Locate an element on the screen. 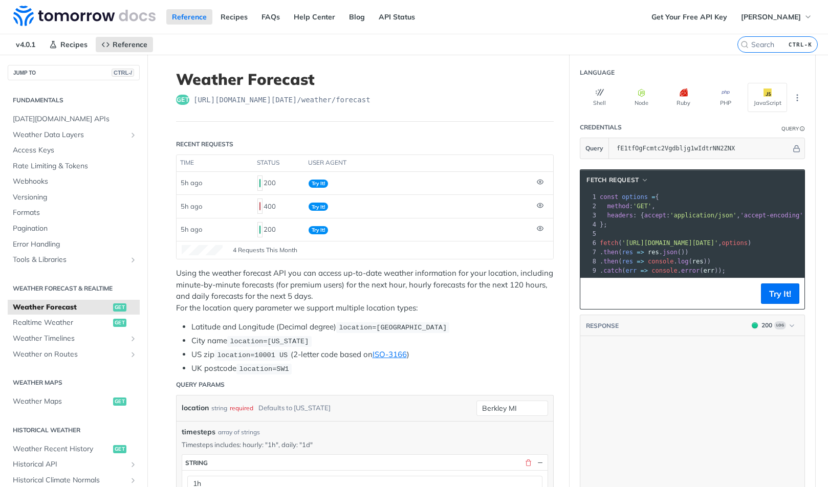  button: Show subpages for Weather on Routes is located at coordinates (133, 355).